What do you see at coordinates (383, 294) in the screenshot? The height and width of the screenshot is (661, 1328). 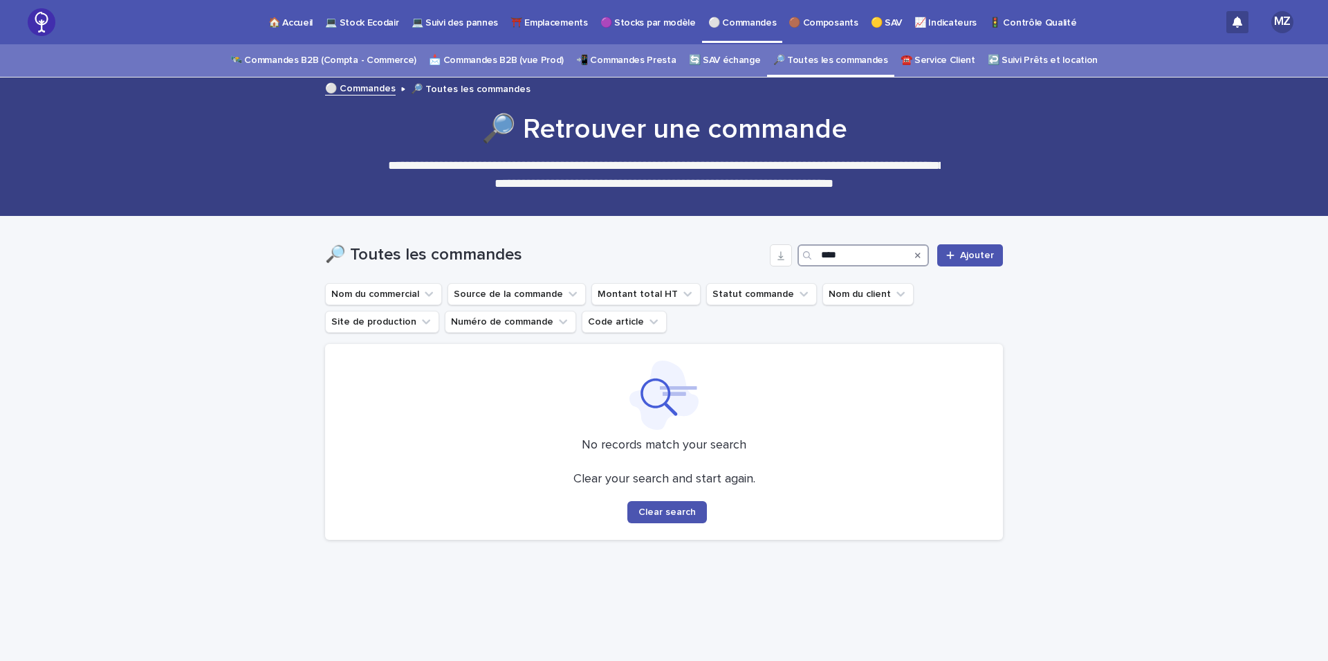 I see `button: Nom du commercial` at bounding box center [383, 294].